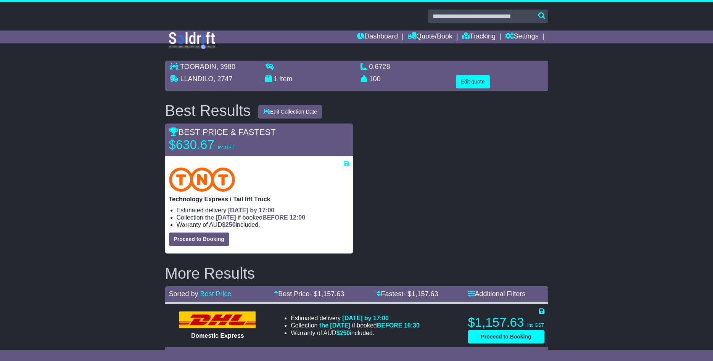 This screenshot has height=361, width=713. What do you see at coordinates (259, 199) in the screenshot?
I see `p: Technology Express / Tail lift Truck` at bounding box center [259, 199].